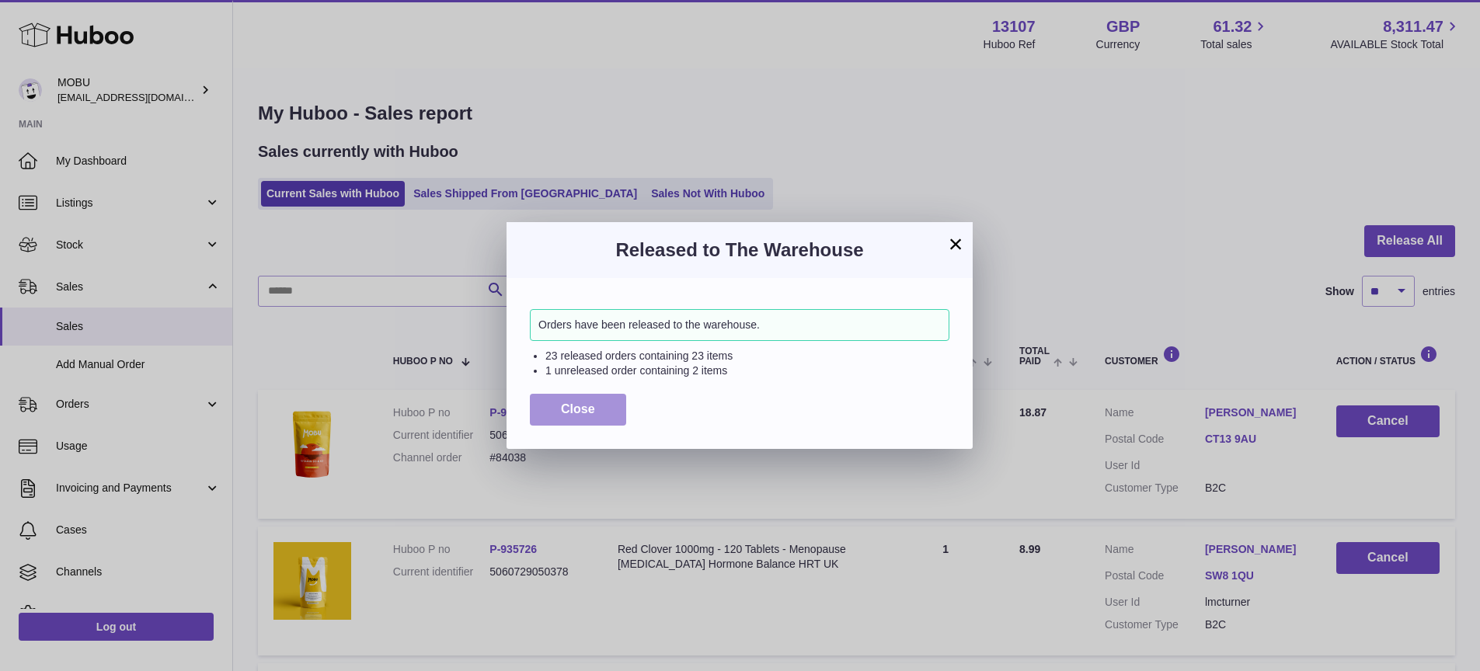 The width and height of the screenshot is (1480, 671). I want to click on span: Close, so click(578, 409).